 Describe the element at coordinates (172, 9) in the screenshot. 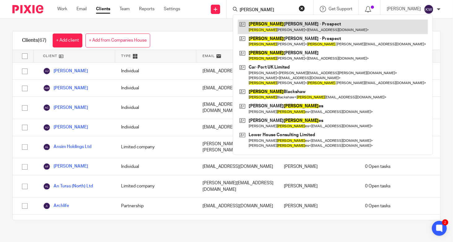

I see `a: Settings` at that location.